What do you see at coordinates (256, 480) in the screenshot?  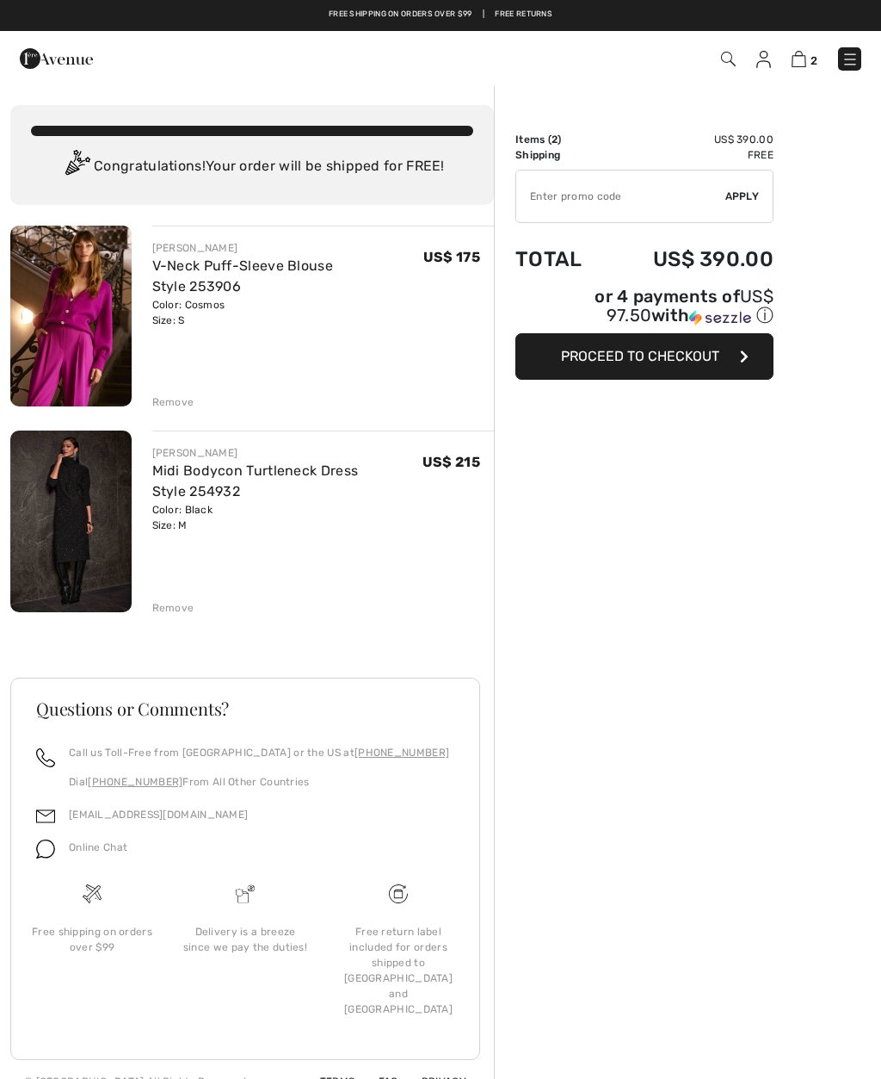 I see `a: Midi Bodycon Turtleneck Dress Style 254932` at bounding box center [256, 480].